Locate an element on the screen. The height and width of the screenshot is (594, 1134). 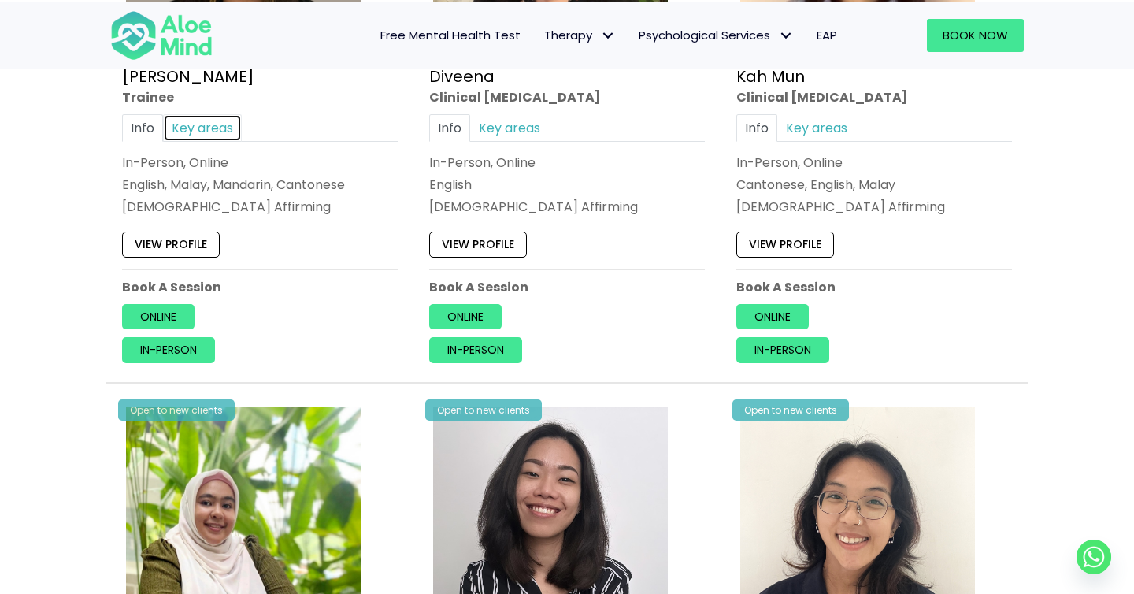
p: English, Malay, Mandarin, Cantonese is located at coordinates (260, 184).